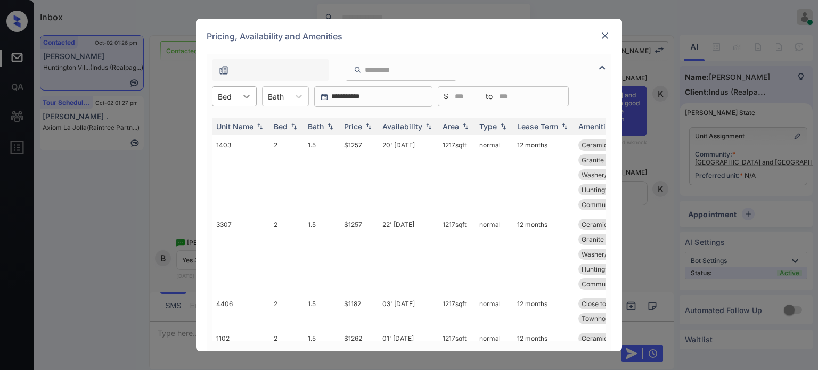 Image resolution: width=818 pixels, height=370 pixels. What do you see at coordinates (359, 311) in the screenshot?
I see `td: $1182` at bounding box center [359, 311].